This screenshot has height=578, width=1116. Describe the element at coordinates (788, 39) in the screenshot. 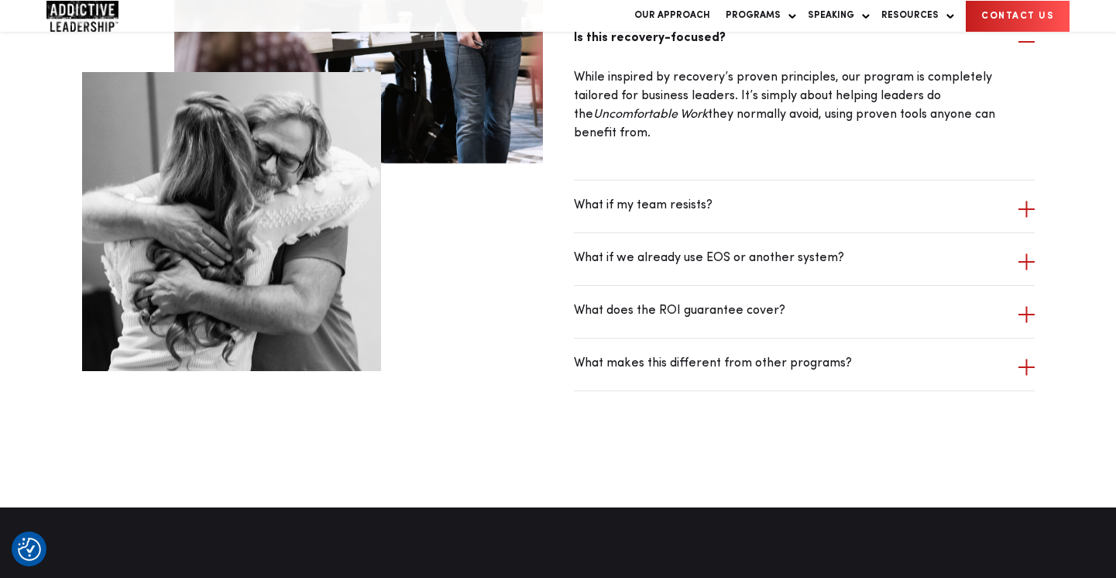

I see `span: Is this recovery-focused?` at that location.